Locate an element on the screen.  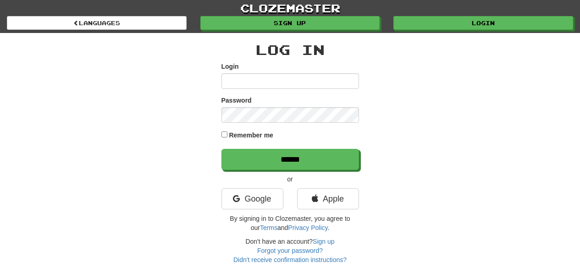
label: Remember me is located at coordinates (251, 135).